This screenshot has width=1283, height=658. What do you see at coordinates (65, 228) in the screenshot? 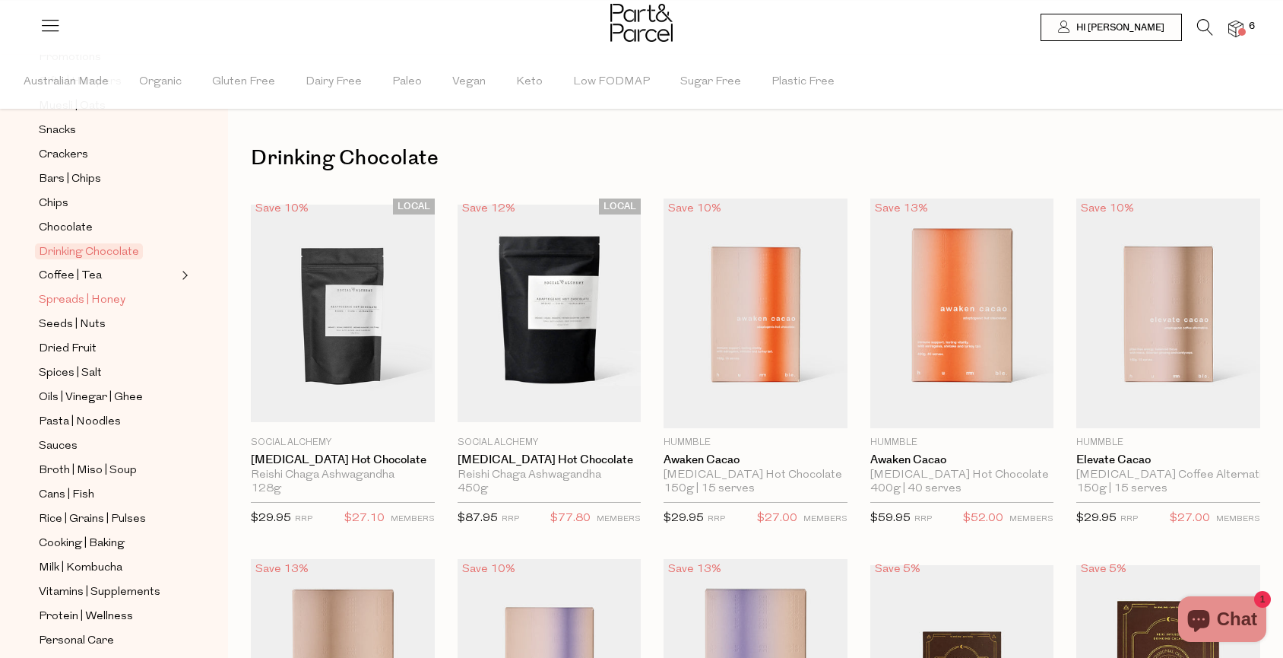
I see `span: Chocolate` at bounding box center [65, 228].